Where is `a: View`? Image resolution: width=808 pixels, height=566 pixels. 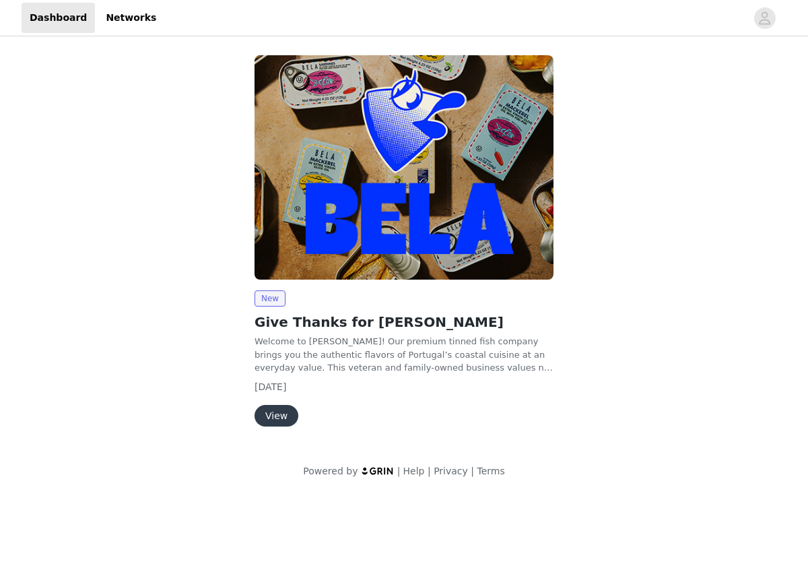
a: View is located at coordinates (276, 416).